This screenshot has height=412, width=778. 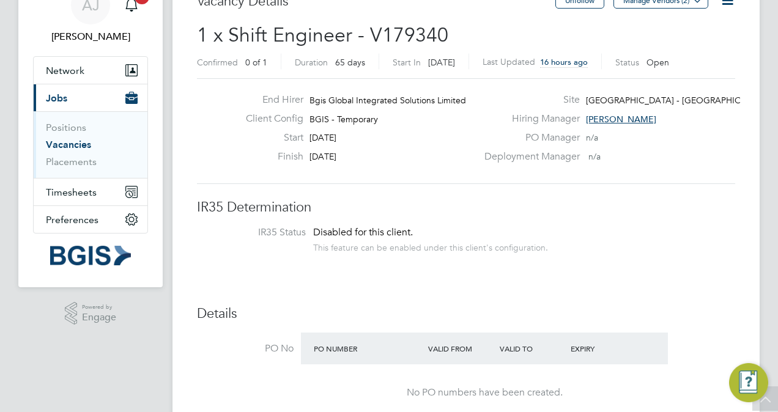 What do you see at coordinates (509, 62) in the screenshot?
I see `label: Last Updated` at bounding box center [509, 62].